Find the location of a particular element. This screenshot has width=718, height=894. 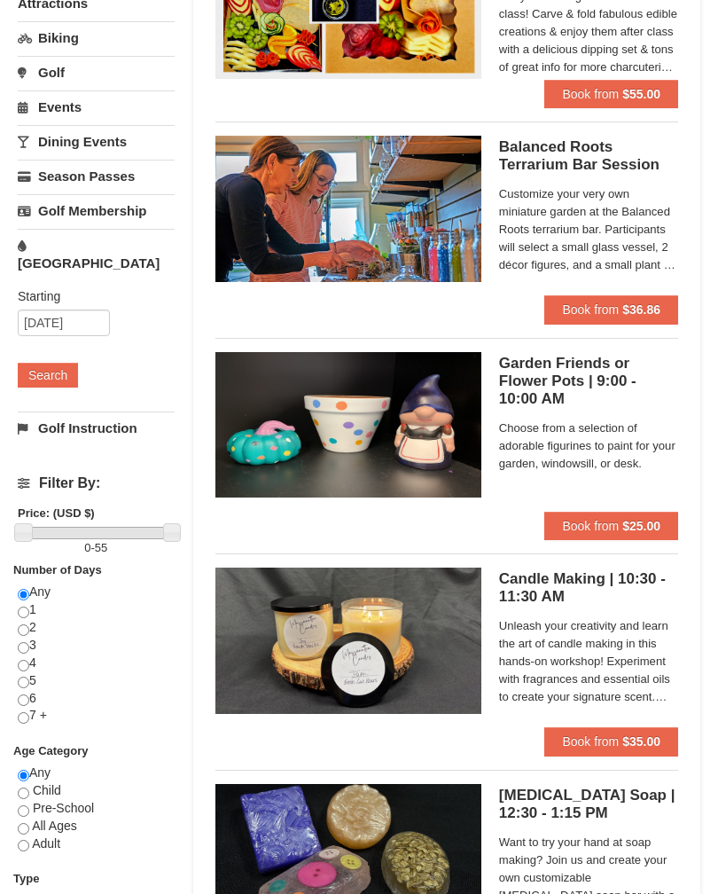

img: 6619869-1669-1b4853a0.jpg is located at coordinates (348, 640).